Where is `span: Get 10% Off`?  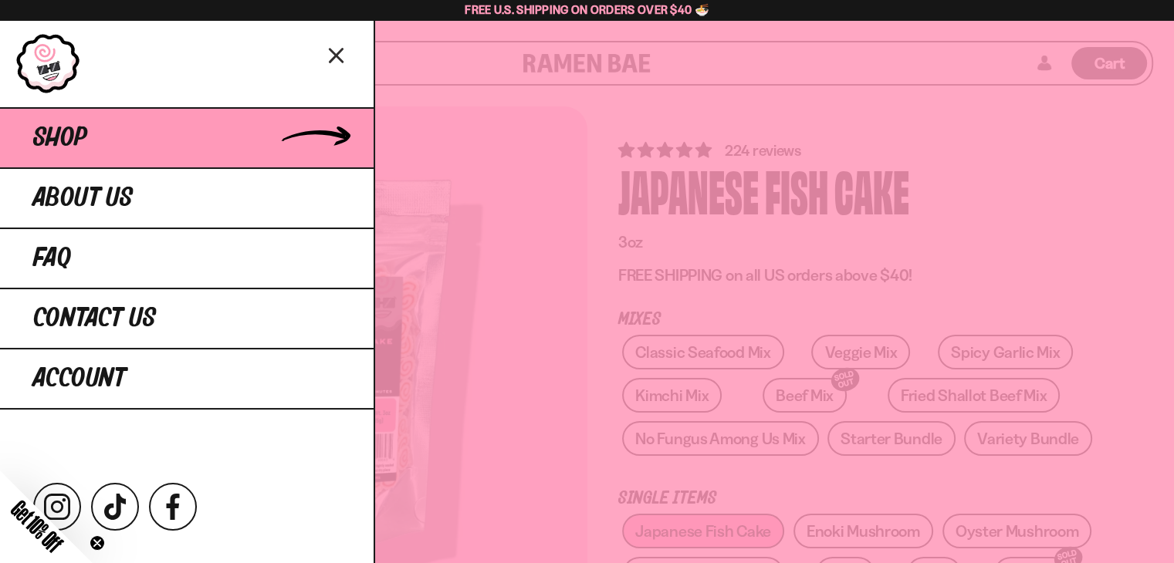
span: Get 10% Off is located at coordinates (37, 526).